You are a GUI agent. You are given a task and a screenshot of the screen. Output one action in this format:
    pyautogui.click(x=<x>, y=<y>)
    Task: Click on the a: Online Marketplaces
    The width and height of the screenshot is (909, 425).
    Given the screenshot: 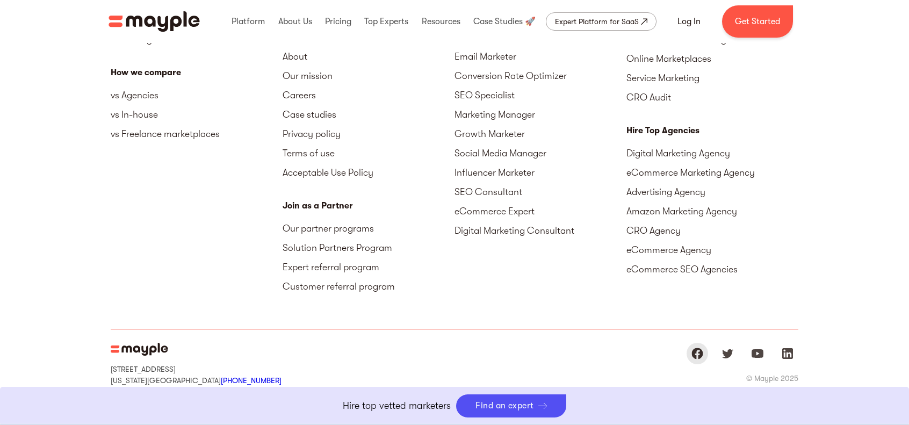 What is the action you would take?
    pyautogui.click(x=712, y=59)
    